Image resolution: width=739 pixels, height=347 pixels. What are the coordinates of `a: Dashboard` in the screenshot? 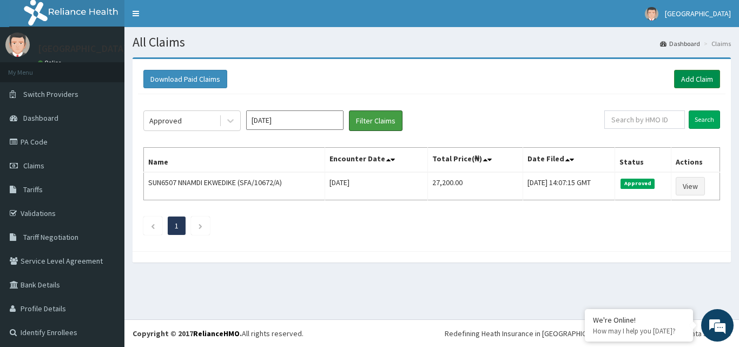 It's located at (680, 43).